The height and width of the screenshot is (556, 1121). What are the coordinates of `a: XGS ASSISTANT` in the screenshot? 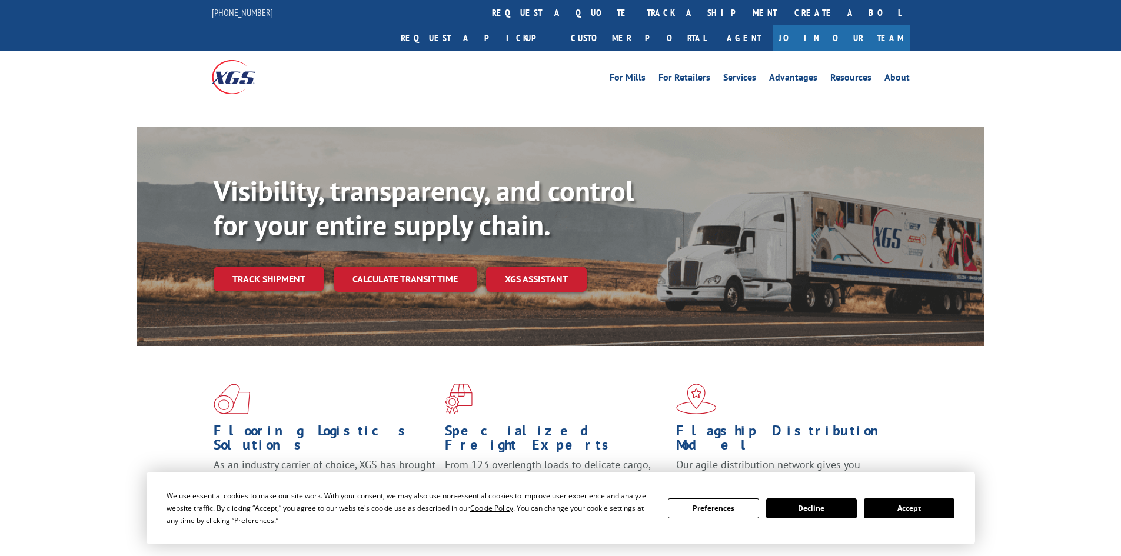 It's located at (536, 279).